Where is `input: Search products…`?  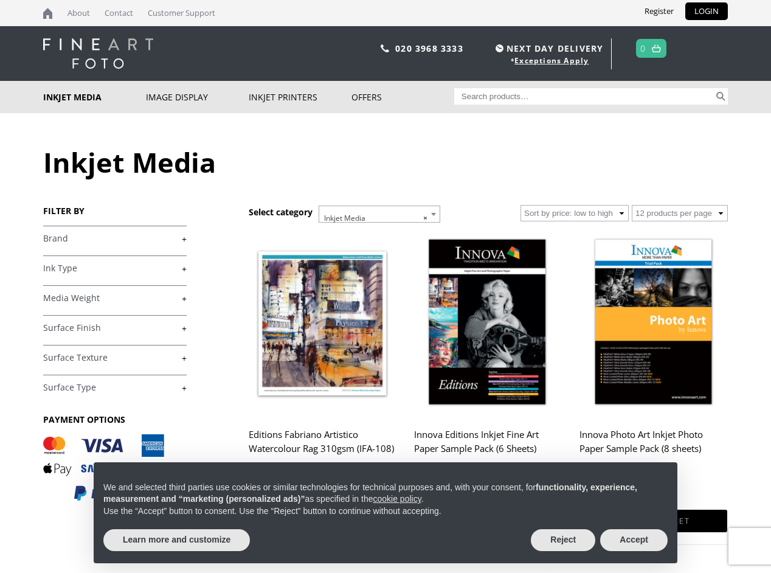
input: Search products… is located at coordinates (585, 96).